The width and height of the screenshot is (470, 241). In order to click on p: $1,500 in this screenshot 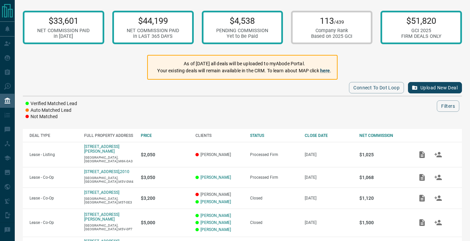, I will do `click(383, 223)`.